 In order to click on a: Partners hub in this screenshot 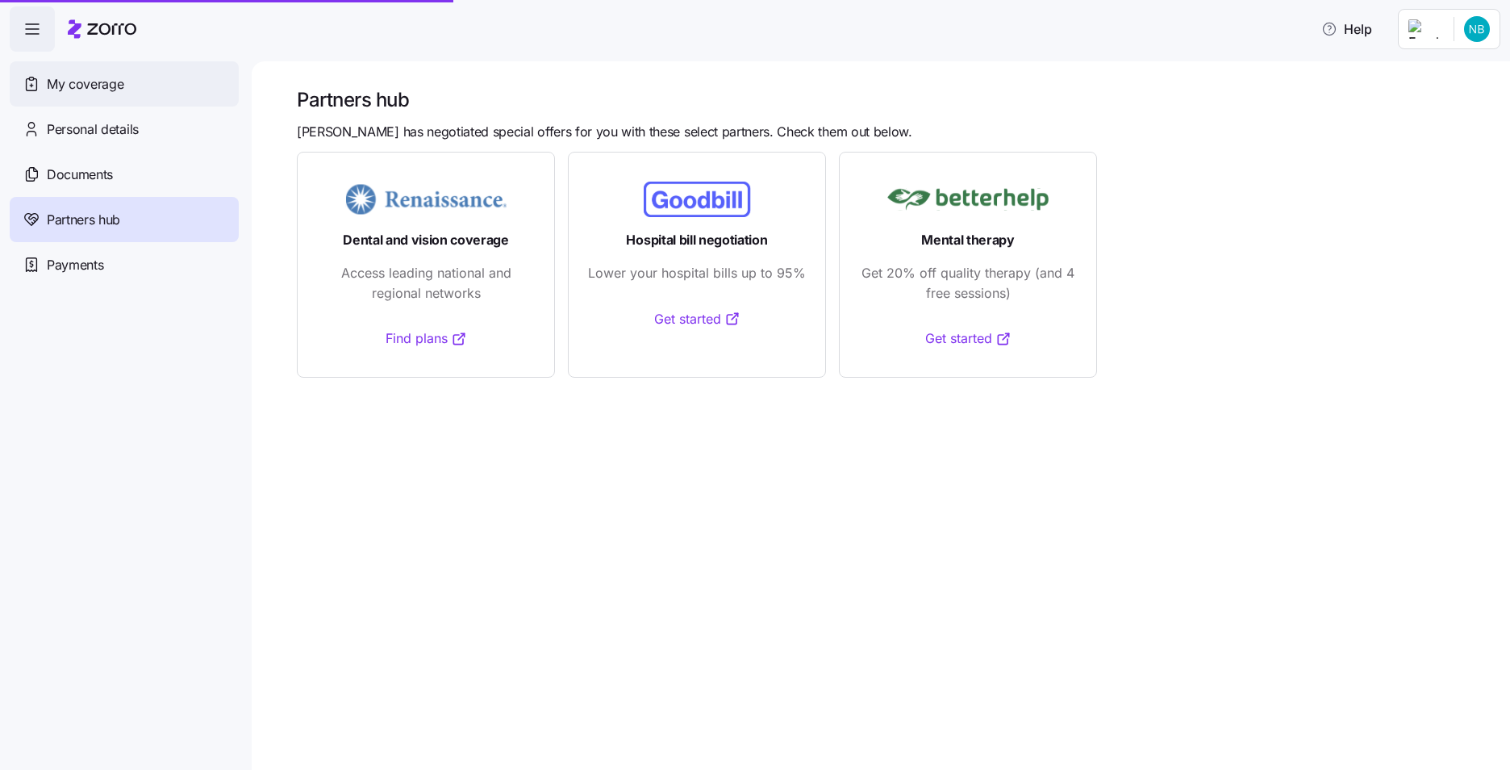, I will do `click(124, 219)`.